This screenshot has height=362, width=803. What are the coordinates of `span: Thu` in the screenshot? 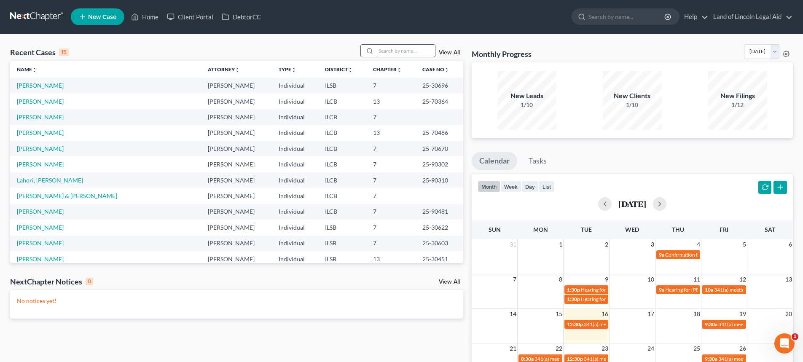 It's located at (678, 229).